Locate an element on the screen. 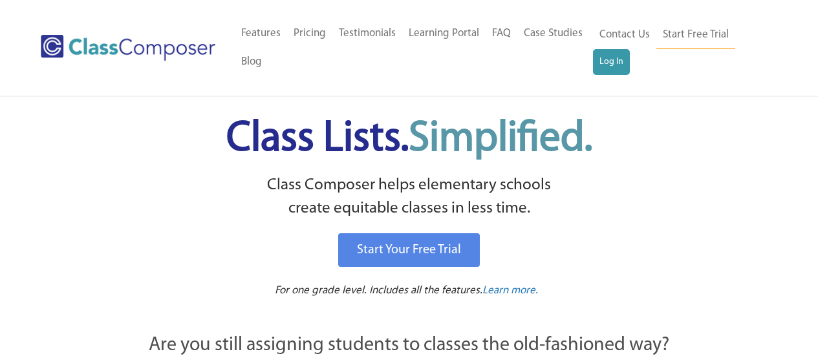  span: For one grade level. Includes all the features. is located at coordinates (378, 290).